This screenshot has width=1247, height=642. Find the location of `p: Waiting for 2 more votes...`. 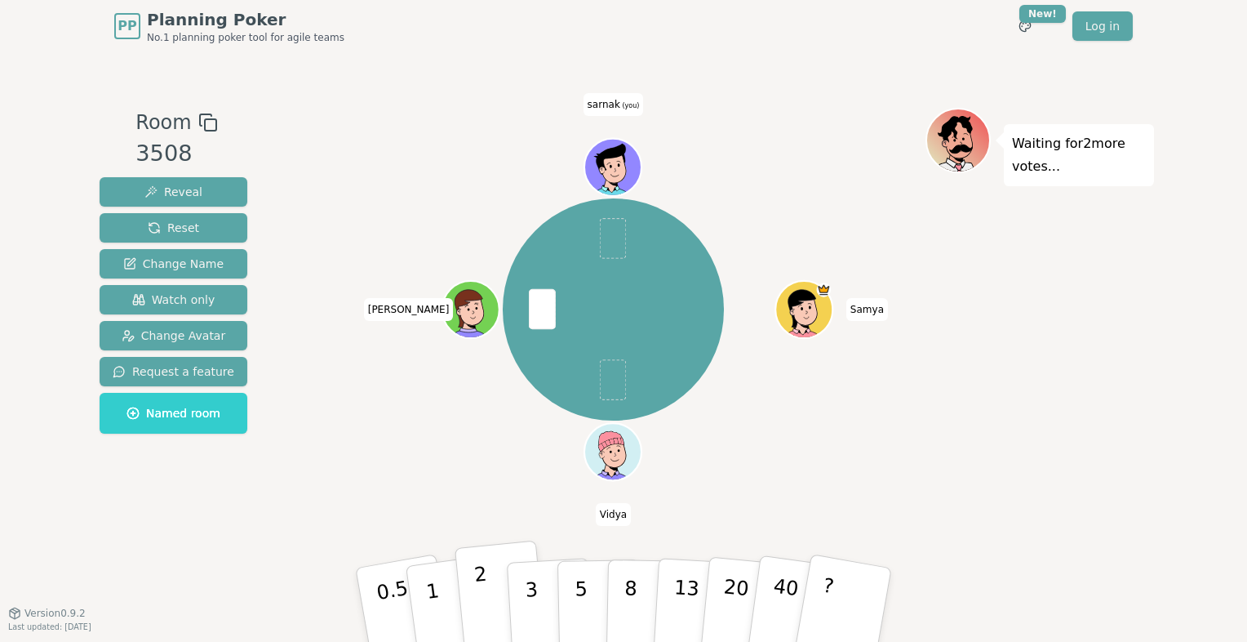

p: Waiting for 2 more votes... is located at coordinates (1079, 155).